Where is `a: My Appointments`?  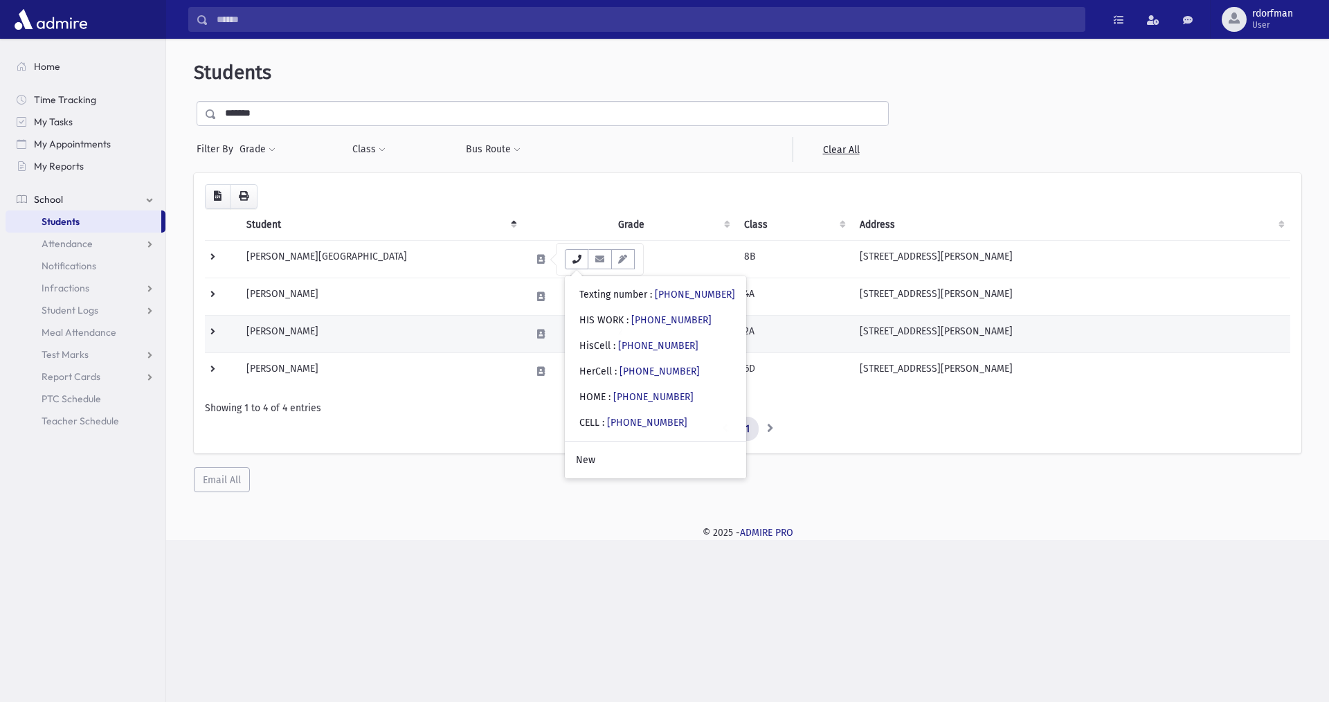
a: My Appointments is located at coordinates (85, 144).